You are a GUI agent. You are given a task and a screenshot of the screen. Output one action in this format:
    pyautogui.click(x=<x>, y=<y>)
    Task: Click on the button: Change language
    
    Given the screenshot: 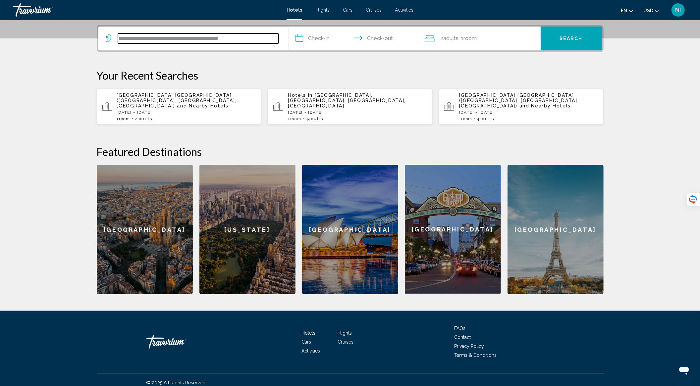 What is the action you would take?
    pyautogui.click(x=627, y=10)
    